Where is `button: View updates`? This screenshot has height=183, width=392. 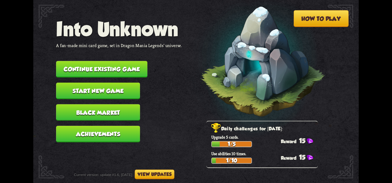 button: View updates is located at coordinates (155, 175).